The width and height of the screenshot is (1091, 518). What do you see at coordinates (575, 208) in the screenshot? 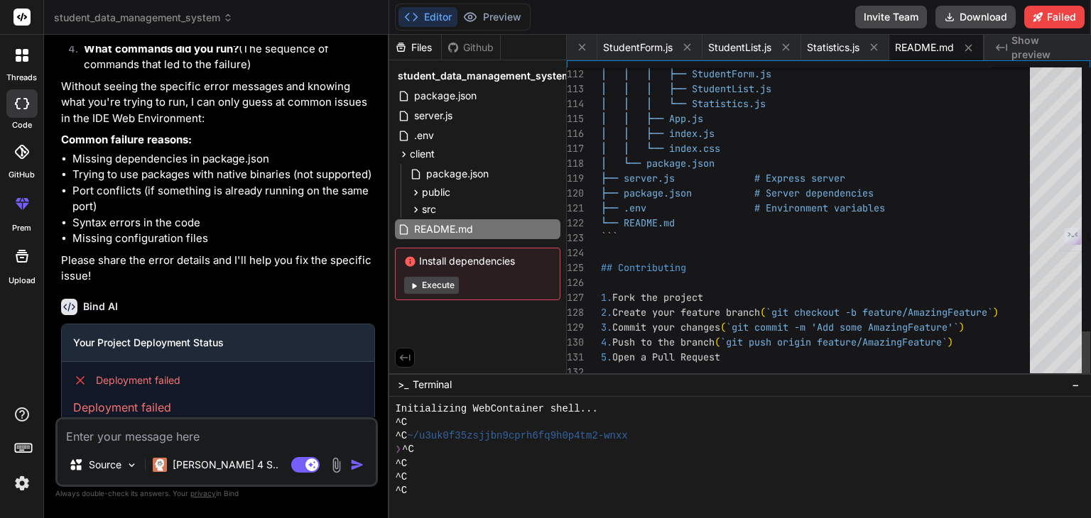
I see `div: 121` at bounding box center [575, 208].